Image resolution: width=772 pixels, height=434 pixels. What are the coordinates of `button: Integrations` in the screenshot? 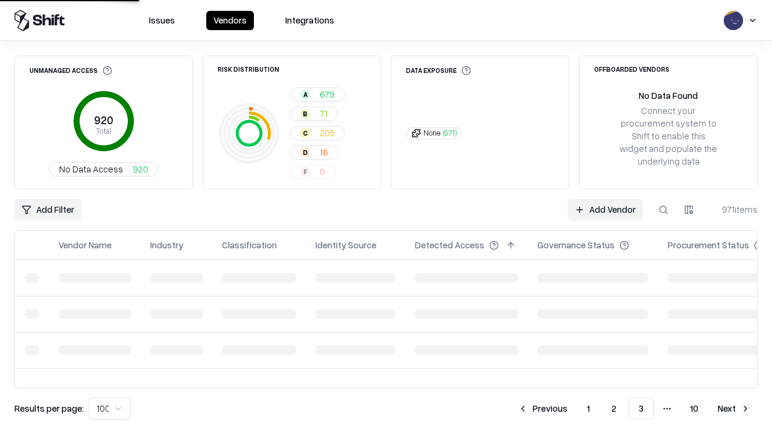 It's located at (309, 20).